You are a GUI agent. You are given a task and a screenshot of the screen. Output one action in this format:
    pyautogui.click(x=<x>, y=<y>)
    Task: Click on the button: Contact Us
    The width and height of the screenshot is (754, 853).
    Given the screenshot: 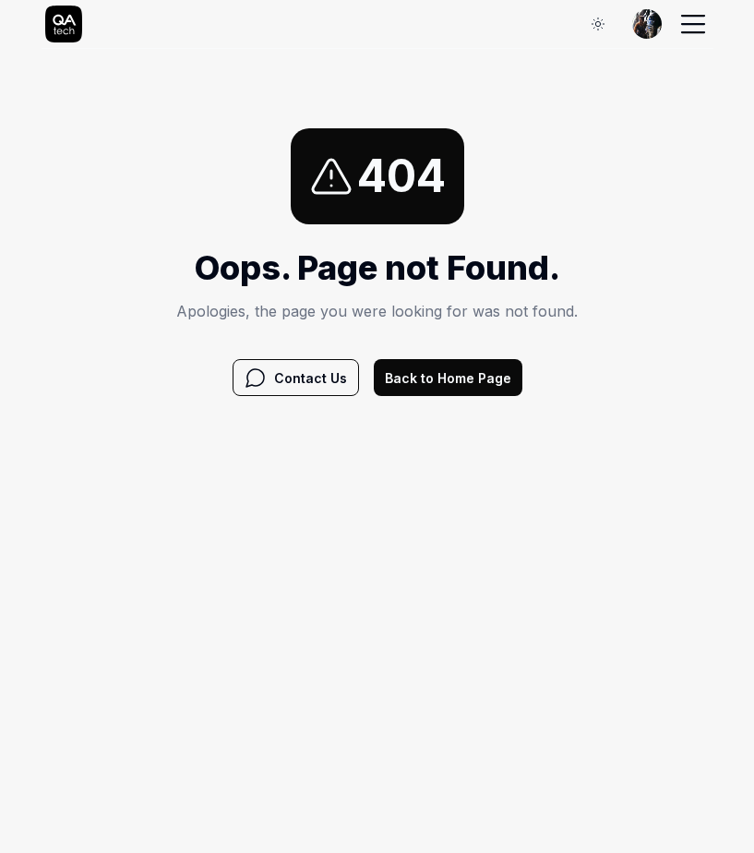 What is the action you would take?
    pyautogui.click(x=295, y=378)
    